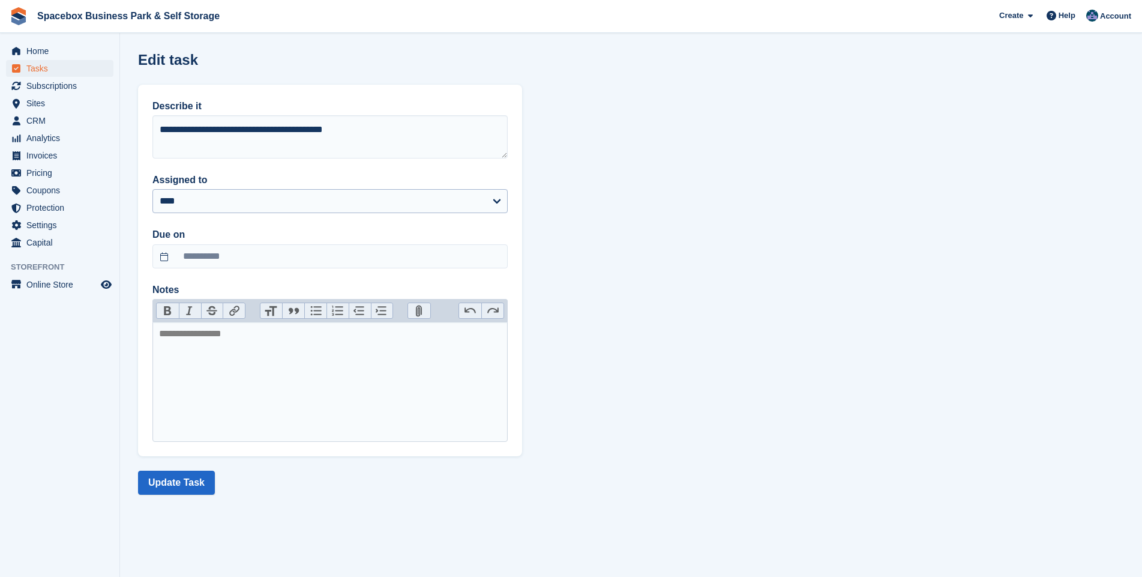 The height and width of the screenshot is (577, 1142). I want to click on button: Numbers, so click(337, 311).